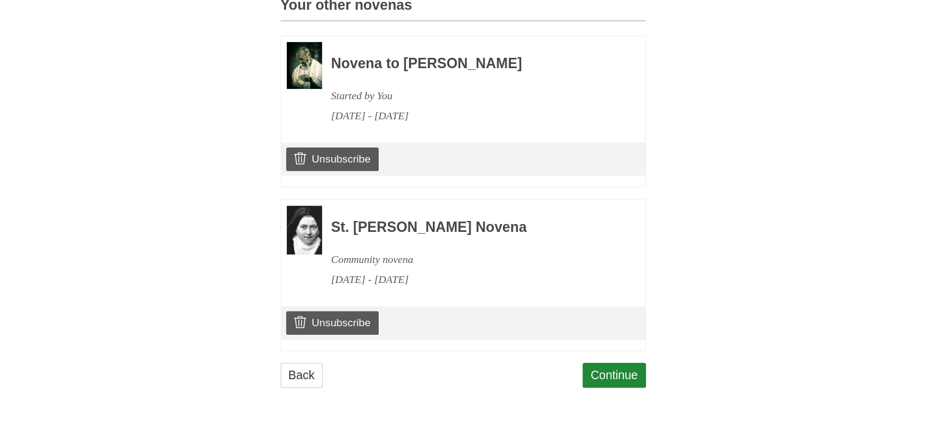  I want to click on a: Back, so click(301, 375).